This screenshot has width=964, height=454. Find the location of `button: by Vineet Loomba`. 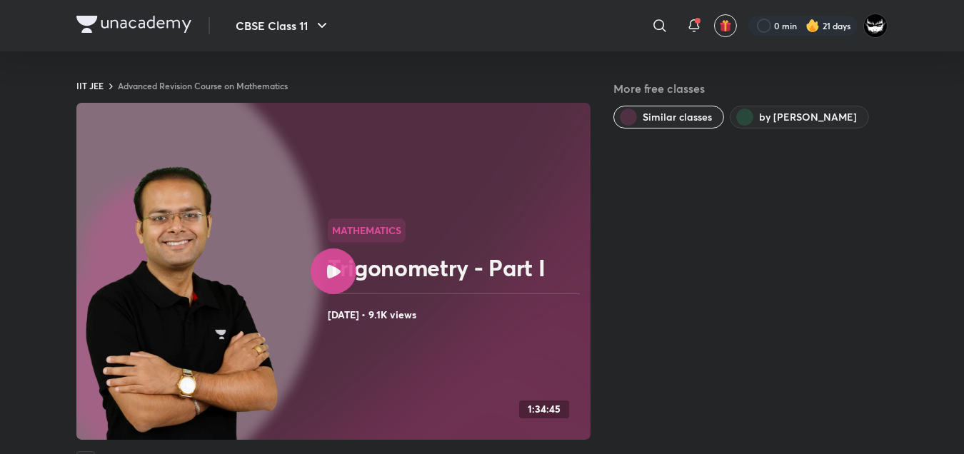

button: by Vineet Loomba is located at coordinates (799, 117).